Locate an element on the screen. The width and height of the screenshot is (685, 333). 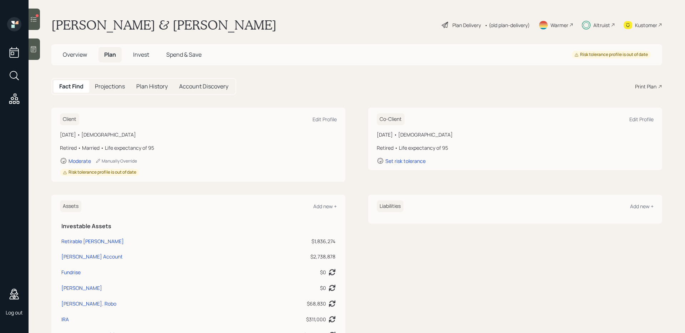
span: Overview is located at coordinates (75, 55).